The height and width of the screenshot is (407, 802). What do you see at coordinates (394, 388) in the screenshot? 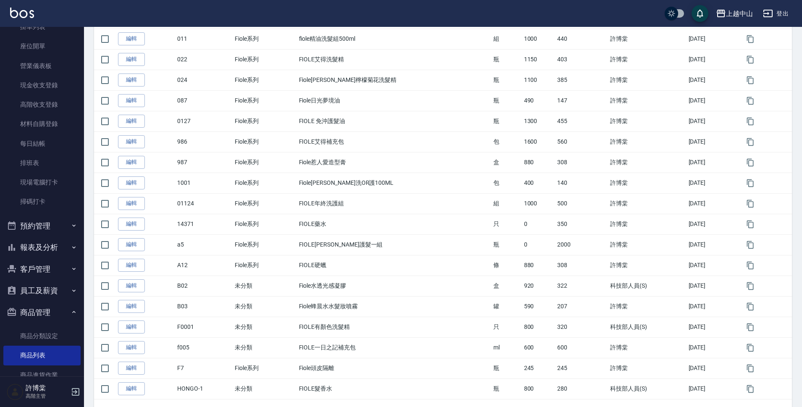
I see `td: FIOLE髮香水` at bounding box center [394, 388].